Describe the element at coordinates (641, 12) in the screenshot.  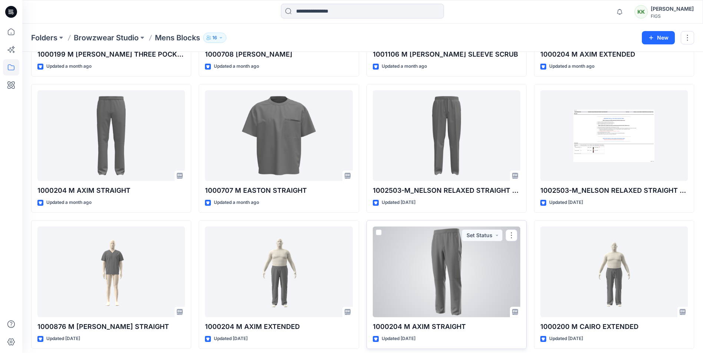
I see `div: KK` at that location.